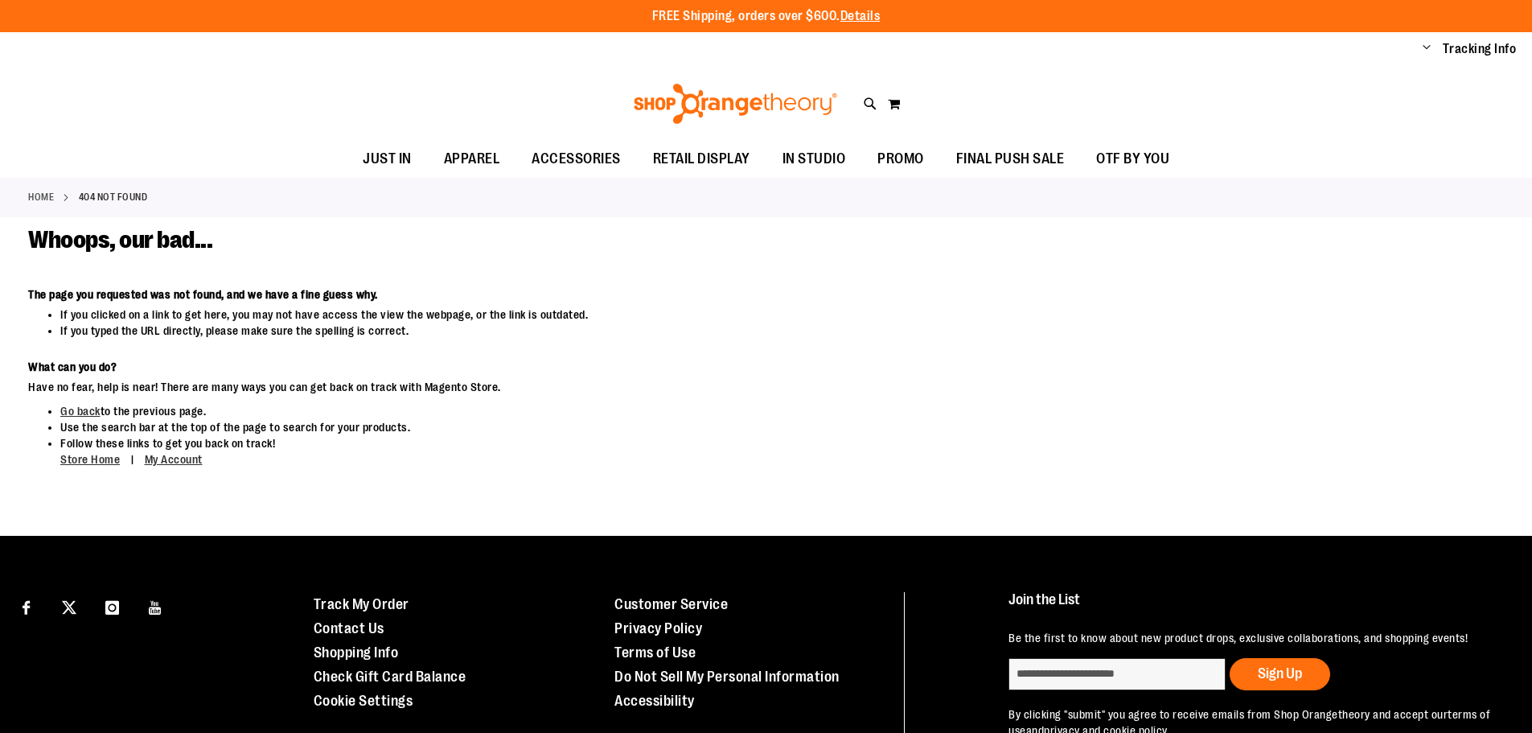  Describe the element at coordinates (472, 158) in the screenshot. I see `span: APPAREL` at that location.